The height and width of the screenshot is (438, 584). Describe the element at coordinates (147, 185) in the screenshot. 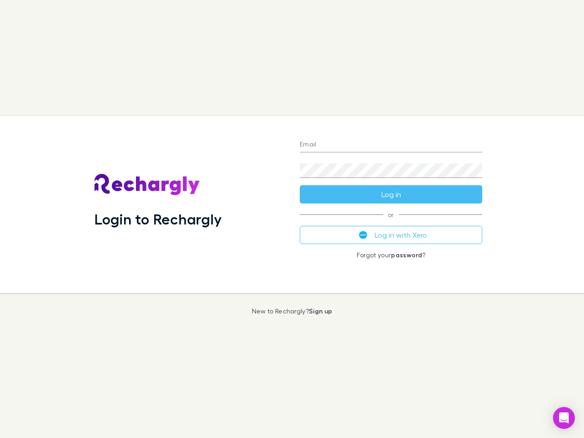

I see `img: Rechargly's Logo` at that location.